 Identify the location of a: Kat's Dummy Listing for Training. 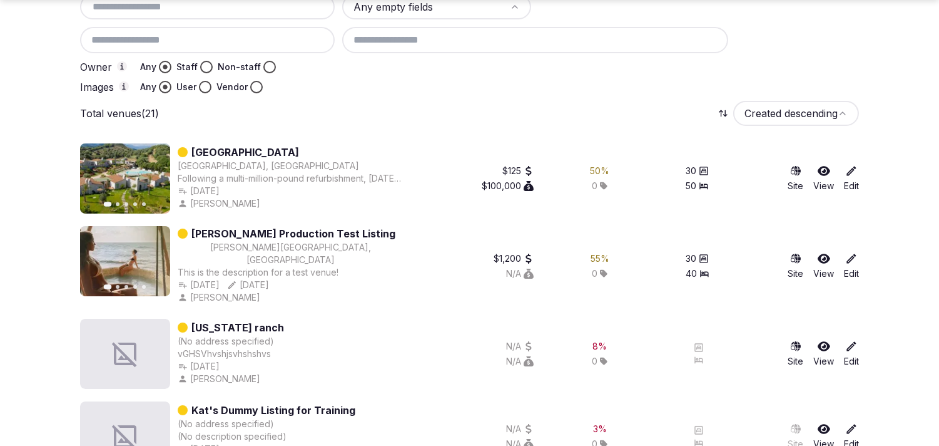
(273, 410).